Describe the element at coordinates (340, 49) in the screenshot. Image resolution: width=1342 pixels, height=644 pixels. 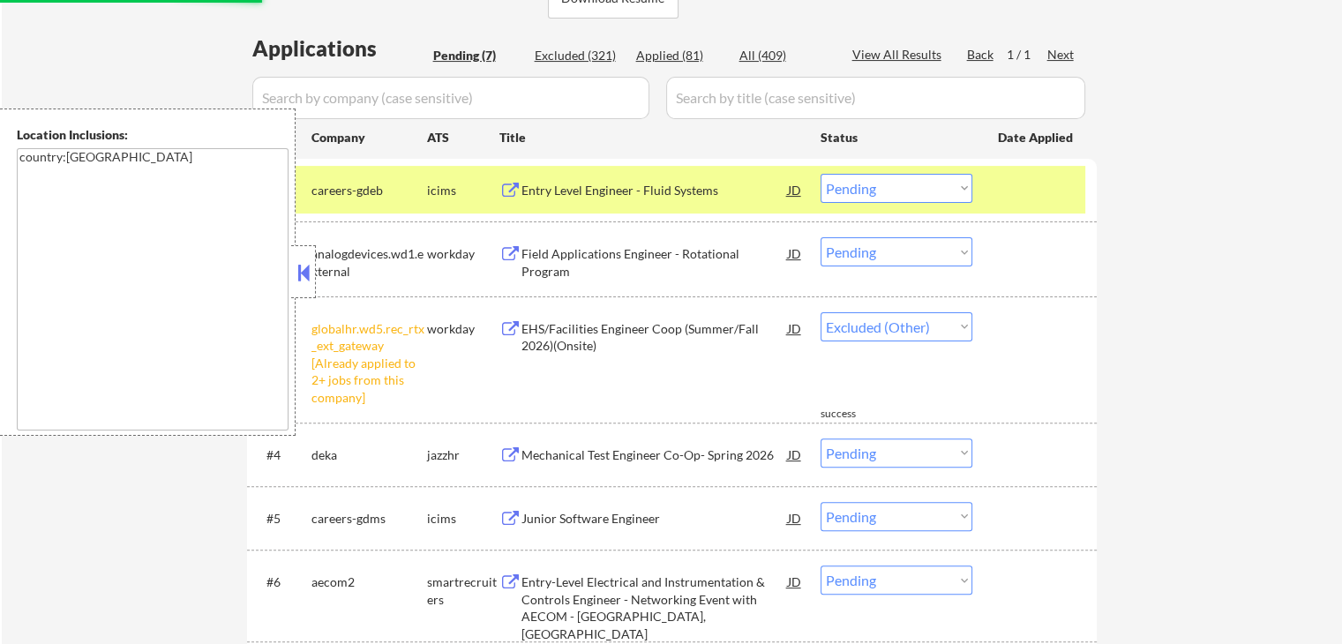
I see `div: Applications` at that location.